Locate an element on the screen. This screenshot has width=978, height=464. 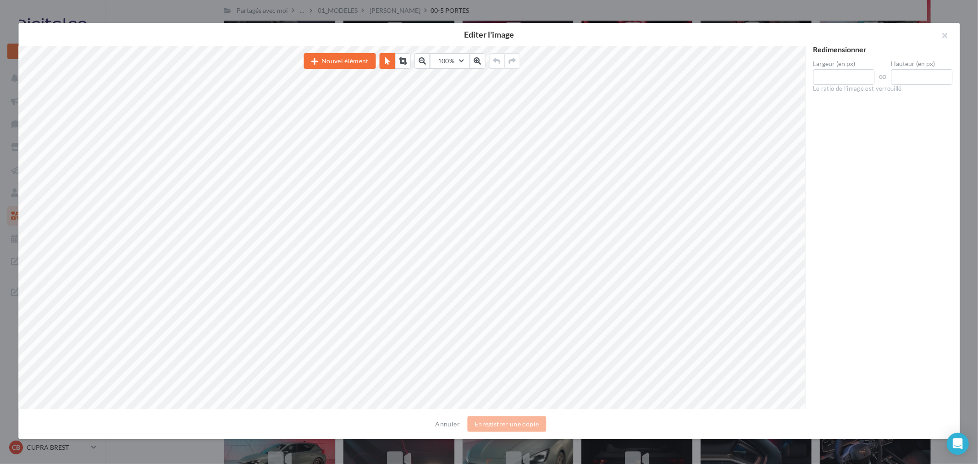
button: 100% is located at coordinates (450, 61).